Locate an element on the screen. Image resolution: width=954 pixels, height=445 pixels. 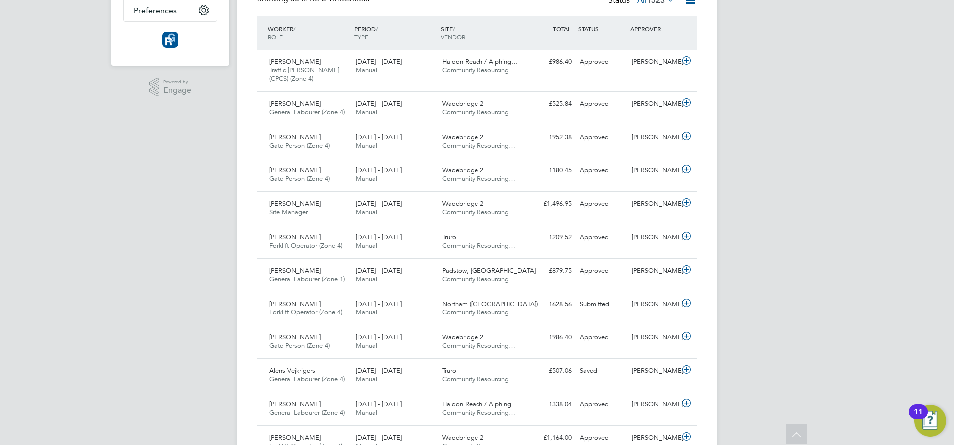
div: SITE is located at coordinates (481, 33).